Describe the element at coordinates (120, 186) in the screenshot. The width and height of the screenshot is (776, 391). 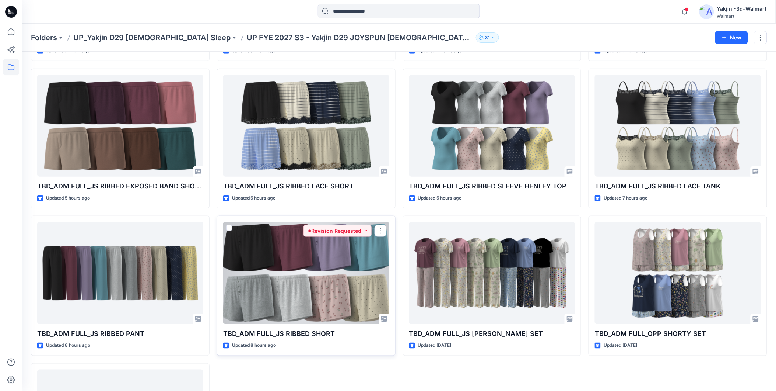
I see `p: TBD_ADM FULL_JS RIBBED EXPOSED BAND SHORT` at that location.